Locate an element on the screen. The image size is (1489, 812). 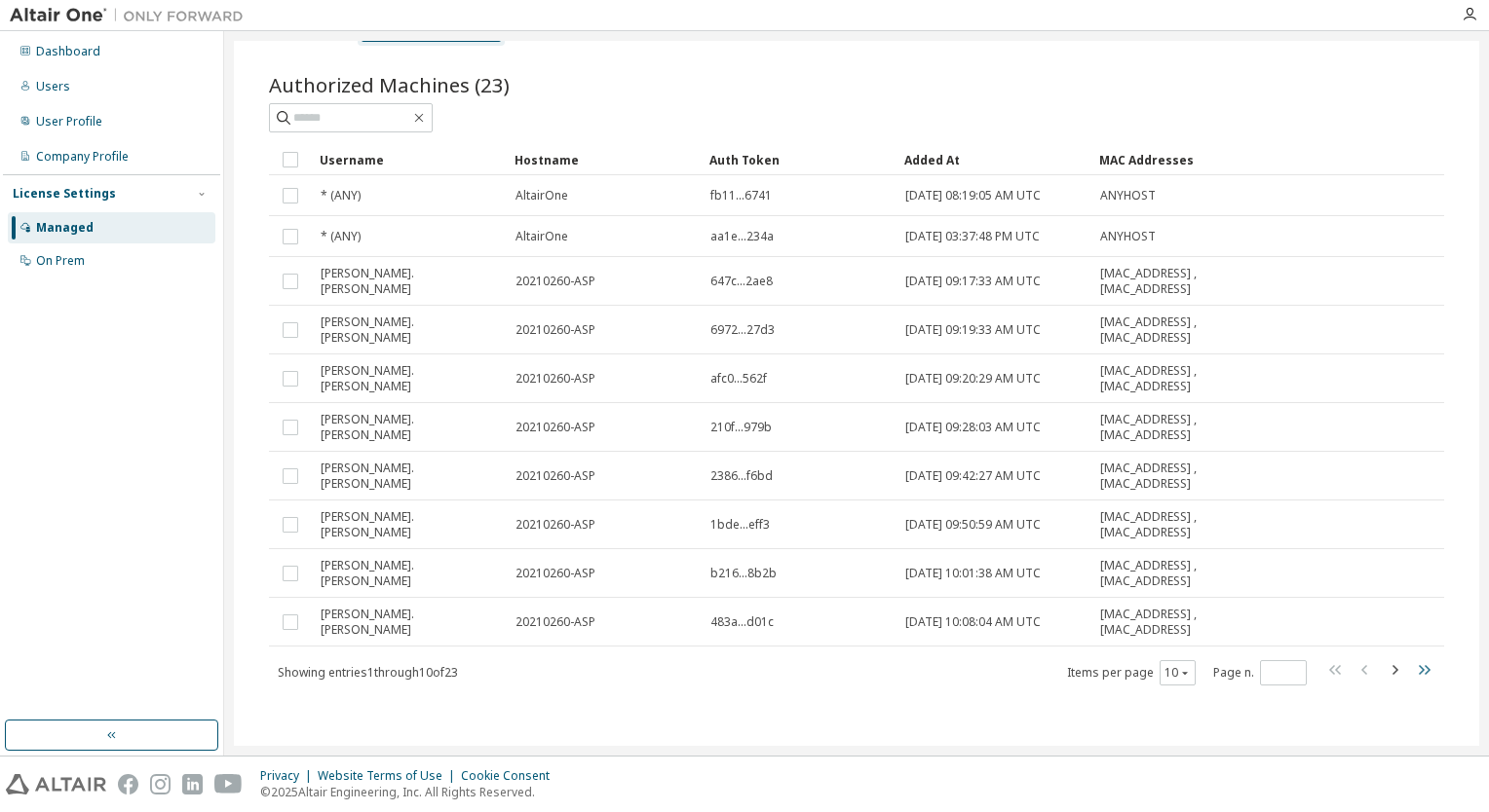
img: facebook.svg is located at coordinates (128, 784).